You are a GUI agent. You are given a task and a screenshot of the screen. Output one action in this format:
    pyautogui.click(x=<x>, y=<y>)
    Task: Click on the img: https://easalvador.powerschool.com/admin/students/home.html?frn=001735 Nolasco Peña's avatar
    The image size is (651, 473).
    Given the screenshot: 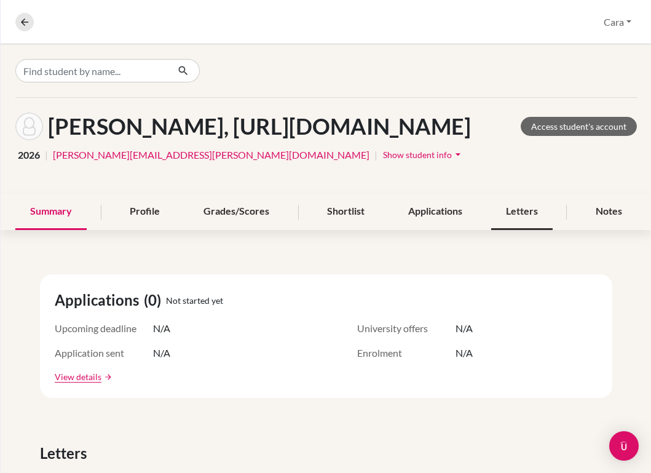 What is the action you would take?
    pyautogui.click(x=29, y=126)
    